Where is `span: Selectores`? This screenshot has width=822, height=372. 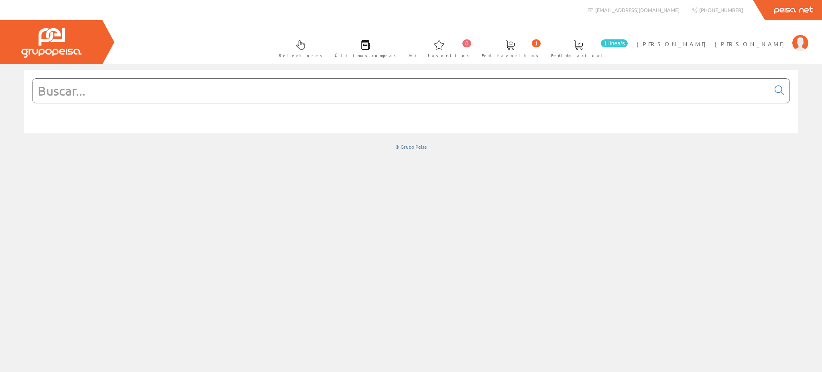 span: Selectores is located at coordinates (301, 55).